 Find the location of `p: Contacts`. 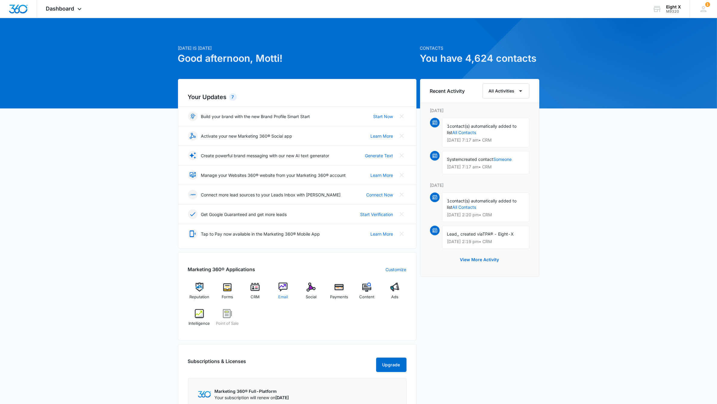

p: Contacts is located at coordinates (480, 48).